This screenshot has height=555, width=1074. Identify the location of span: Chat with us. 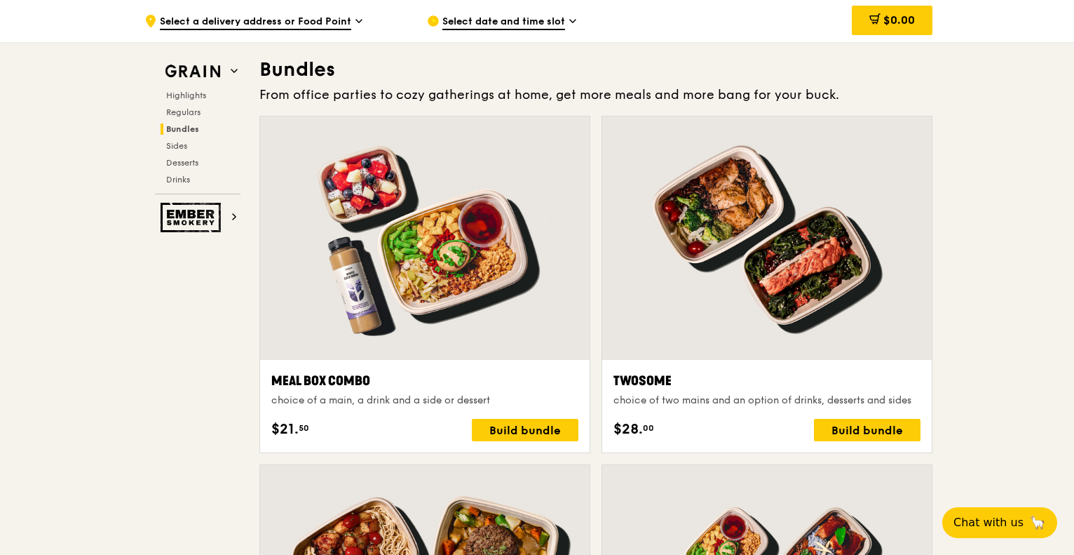
(988, 522).